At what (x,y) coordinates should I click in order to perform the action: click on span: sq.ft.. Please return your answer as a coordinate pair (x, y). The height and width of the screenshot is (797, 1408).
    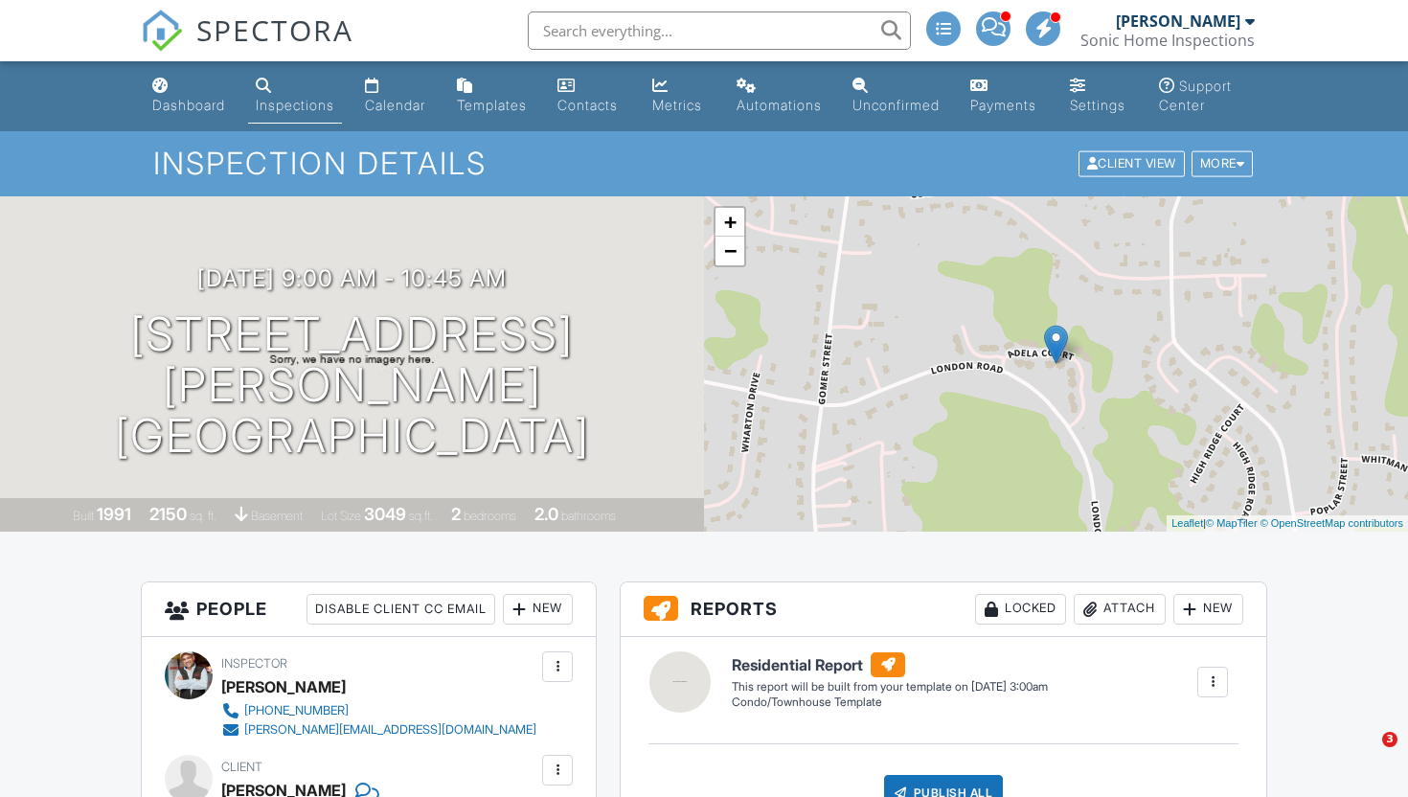
    Looking at the image, I should click on (421, 515).